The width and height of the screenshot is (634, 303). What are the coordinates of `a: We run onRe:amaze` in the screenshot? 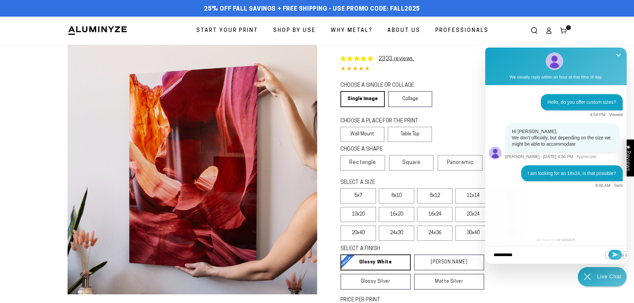 It's located at (71, 193).